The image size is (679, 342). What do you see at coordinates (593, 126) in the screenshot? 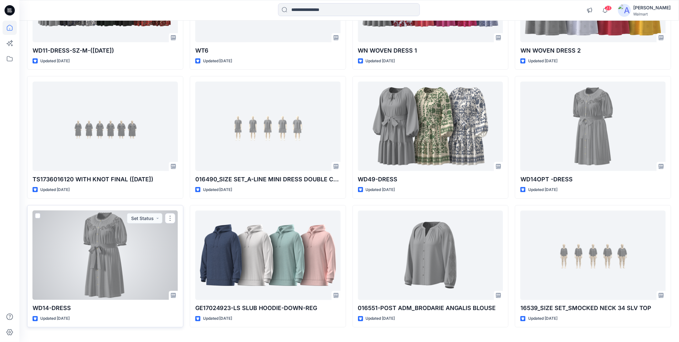
I see `a: WD14OPT -DRESS` at bounding box center [593, 126].